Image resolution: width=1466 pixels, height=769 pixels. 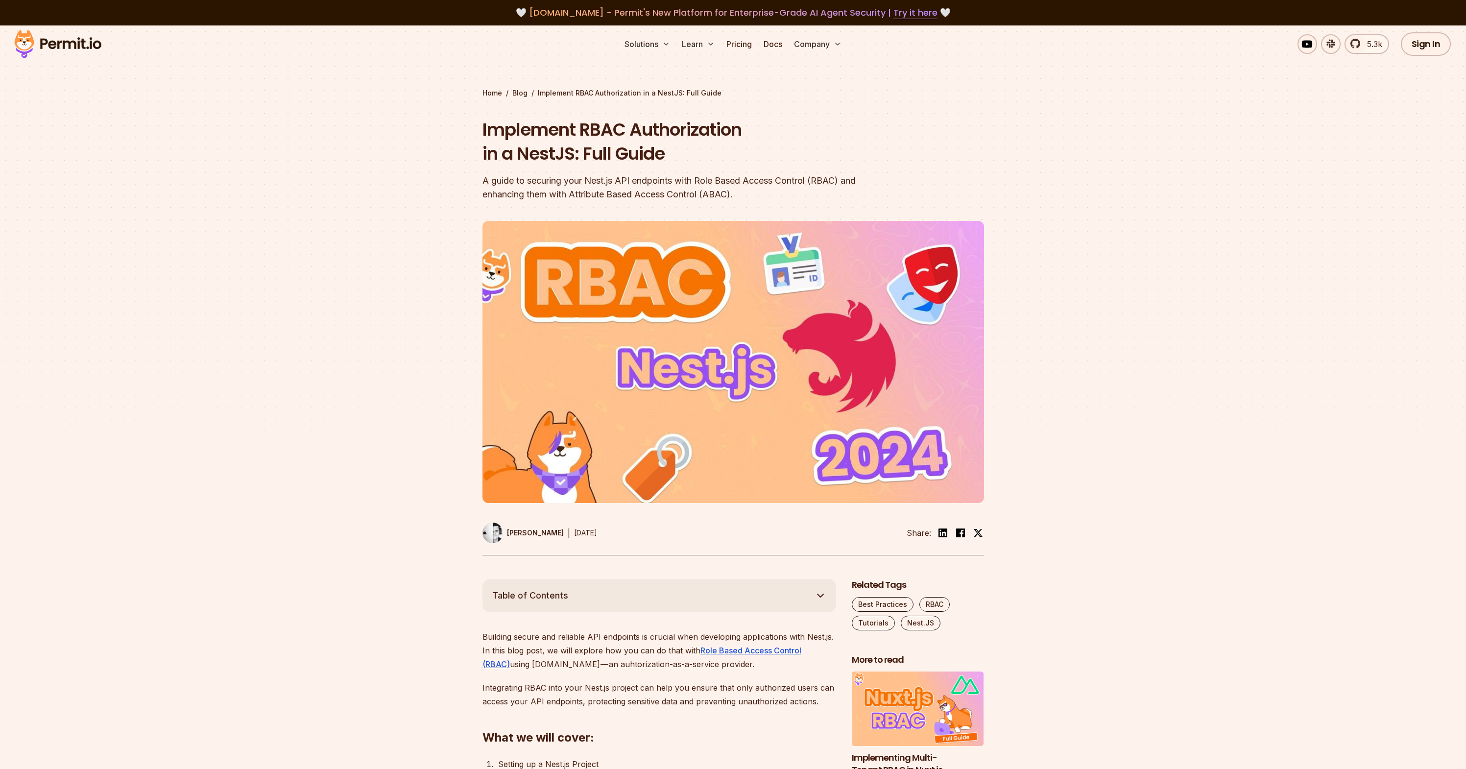 I want to click on a: Pricing, so click(x=739, y=44).